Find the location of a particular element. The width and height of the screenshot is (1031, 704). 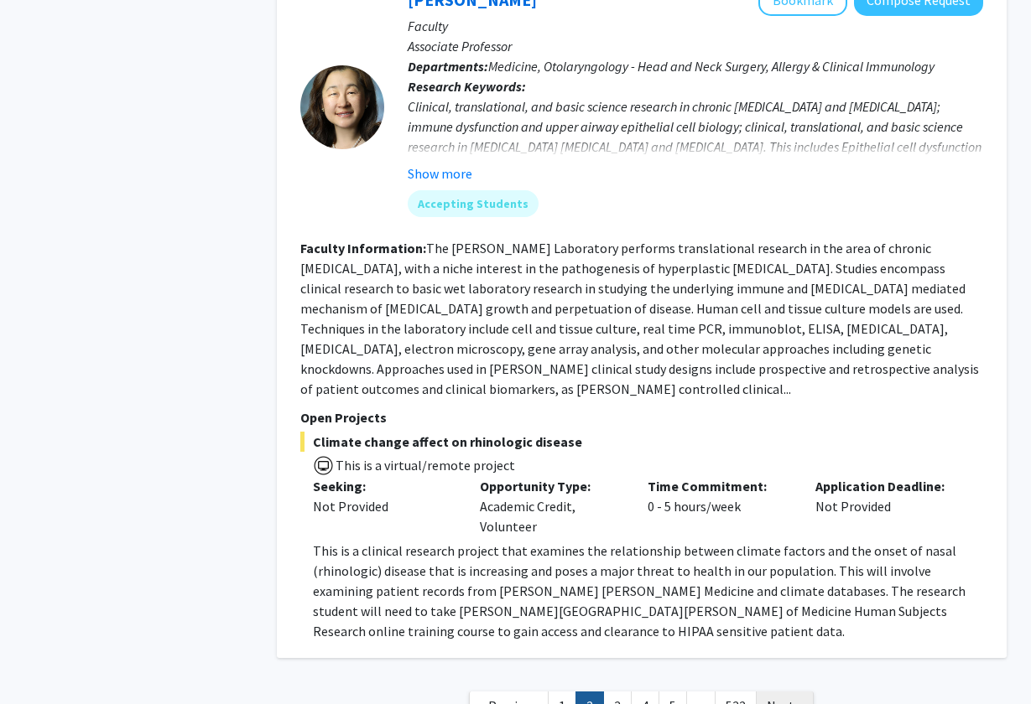

p: Time Commitment: is located at coordinates (719, 486).